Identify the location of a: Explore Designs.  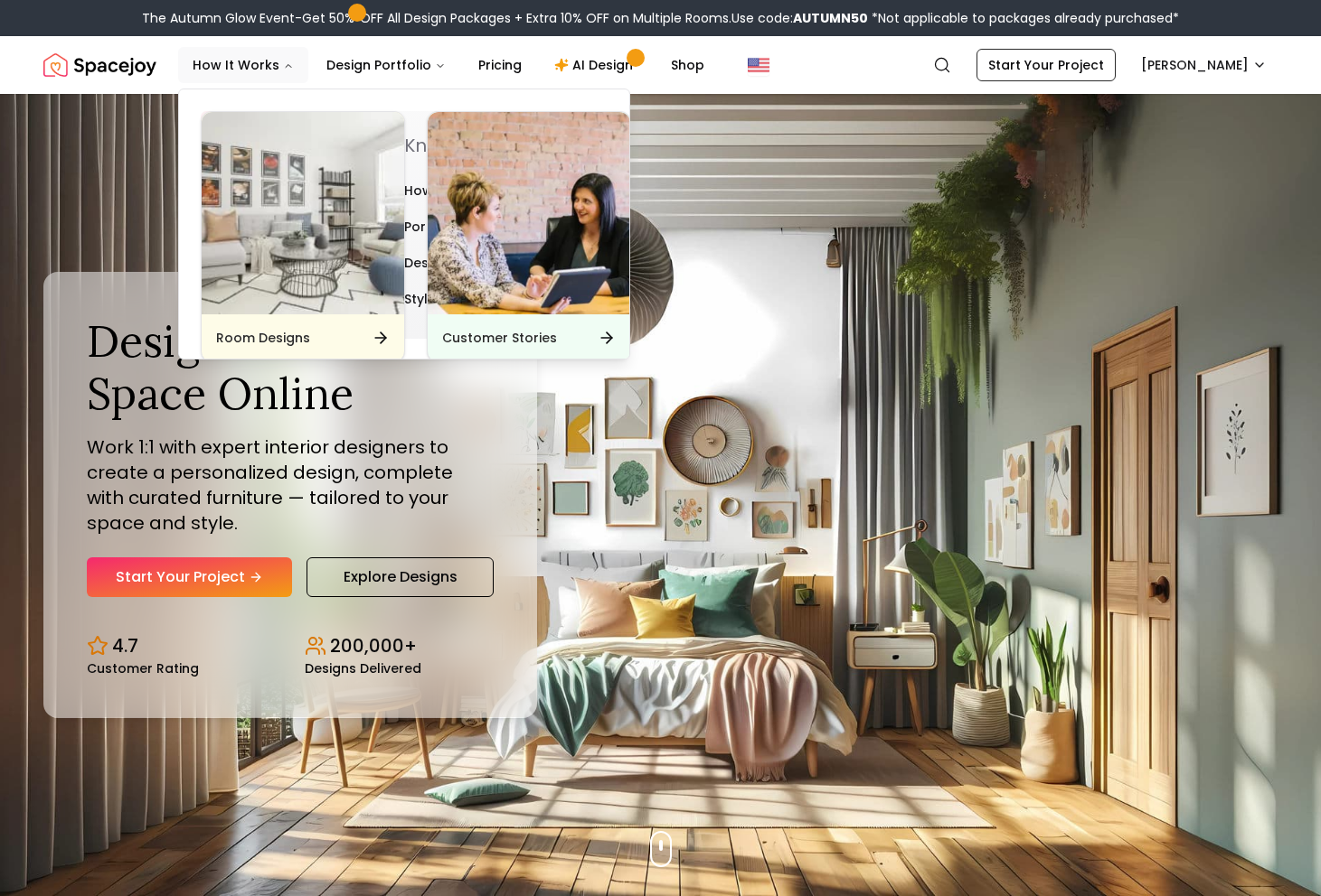
(399, 578).